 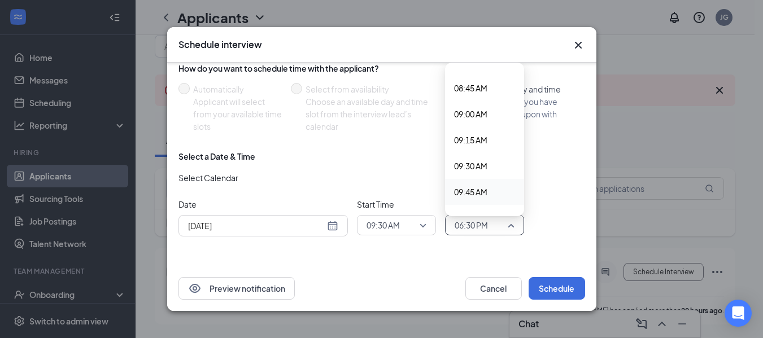 What do you see at coordinates (557, 289) in the screenshot?
I see `button: Schedule` at bounding box center [557, 289].